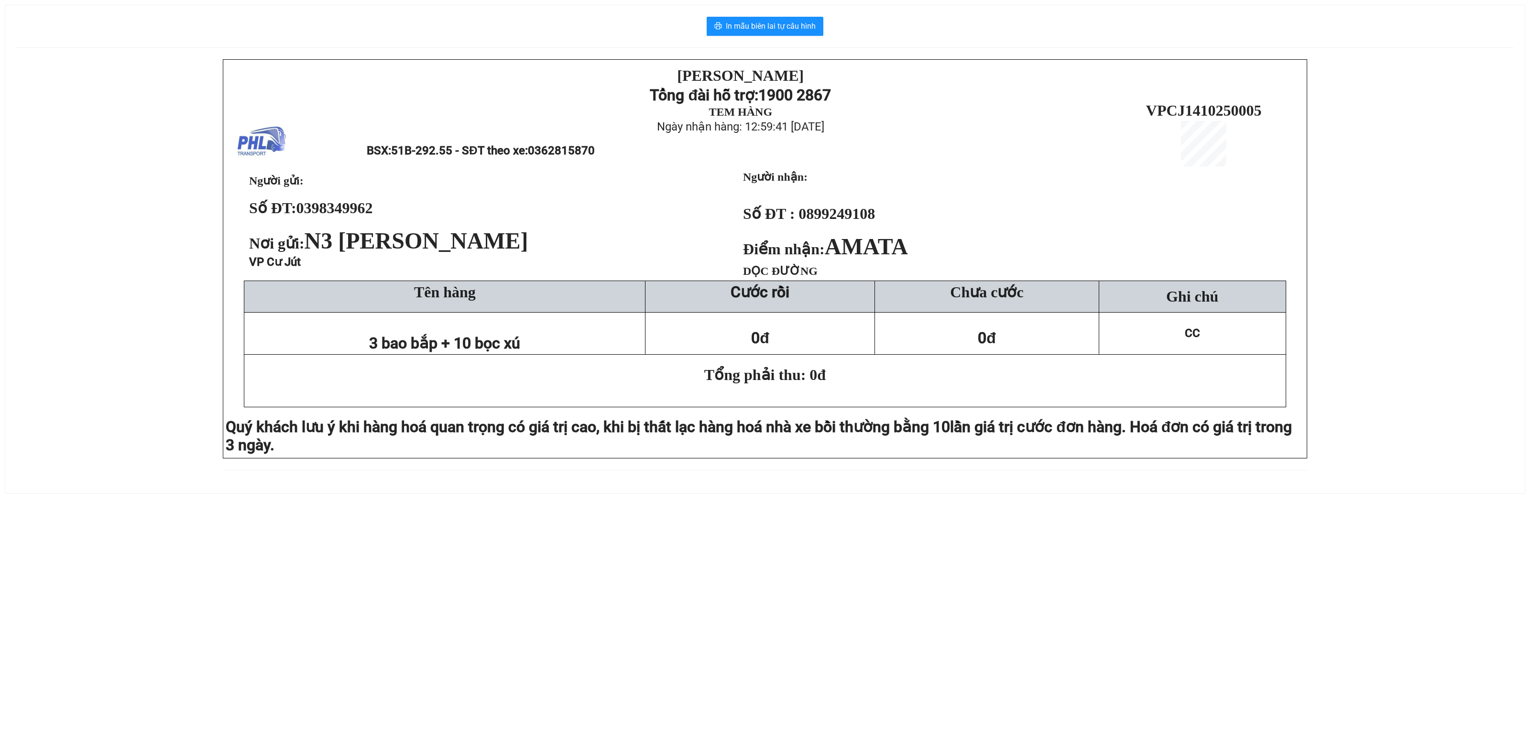  Describe the element at coordinates (492, 151) in the screenshot. I see `span: 51B-292.55 - SĐT theo xe:` at that location.